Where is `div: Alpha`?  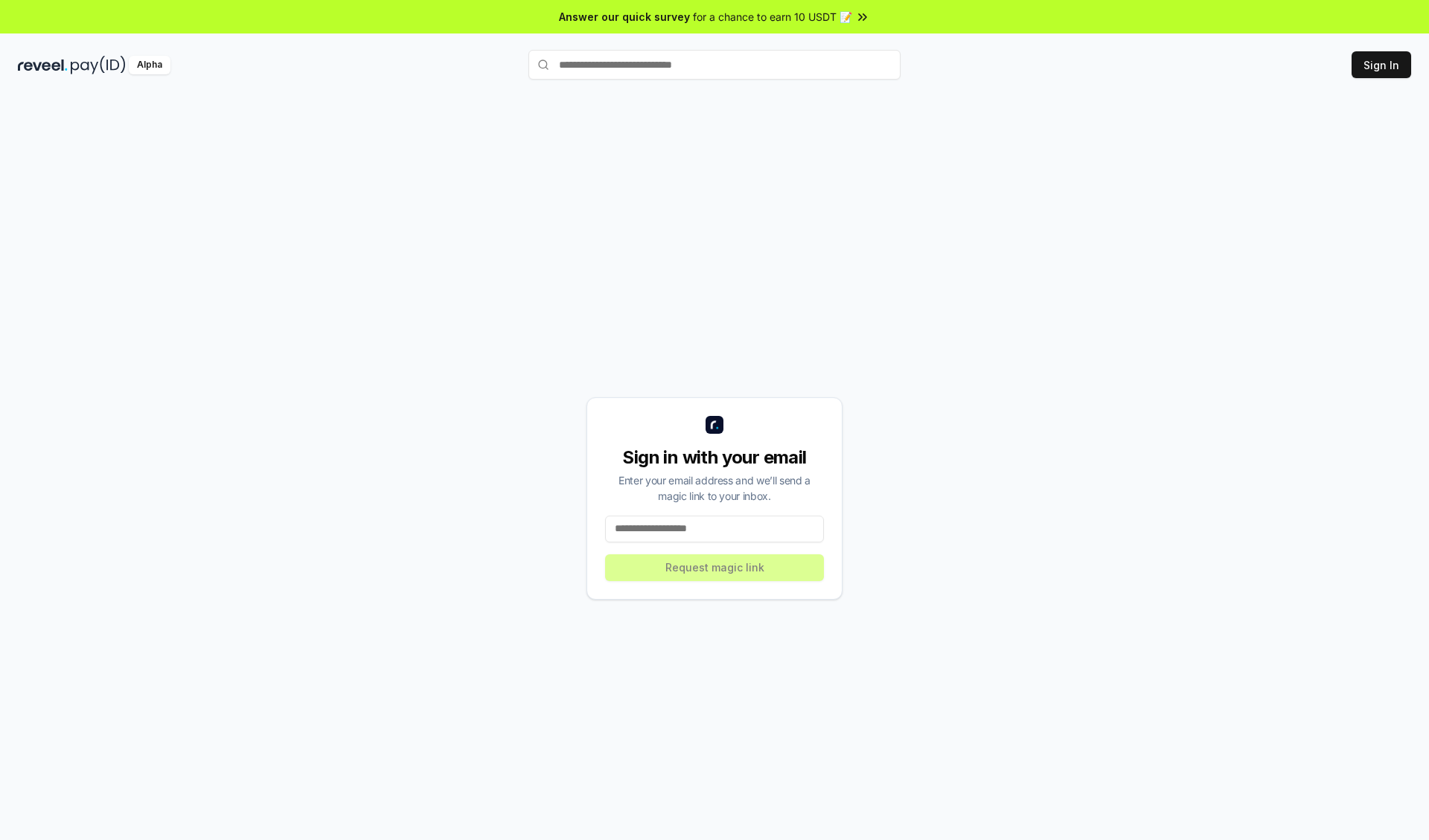 div: Alpha is located at coordinates (149, 65).